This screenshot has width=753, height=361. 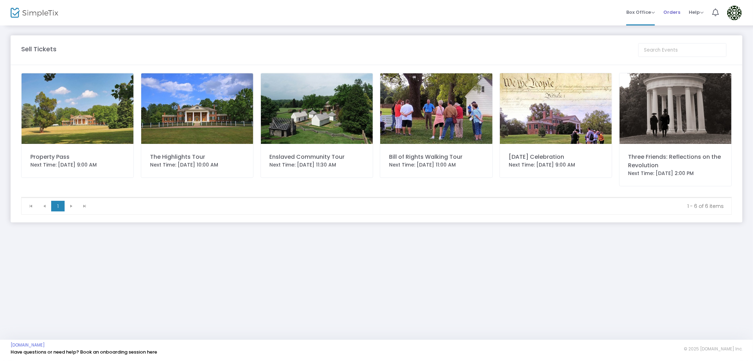 I want to click on span: Page 1, so click(x=58, y=206).